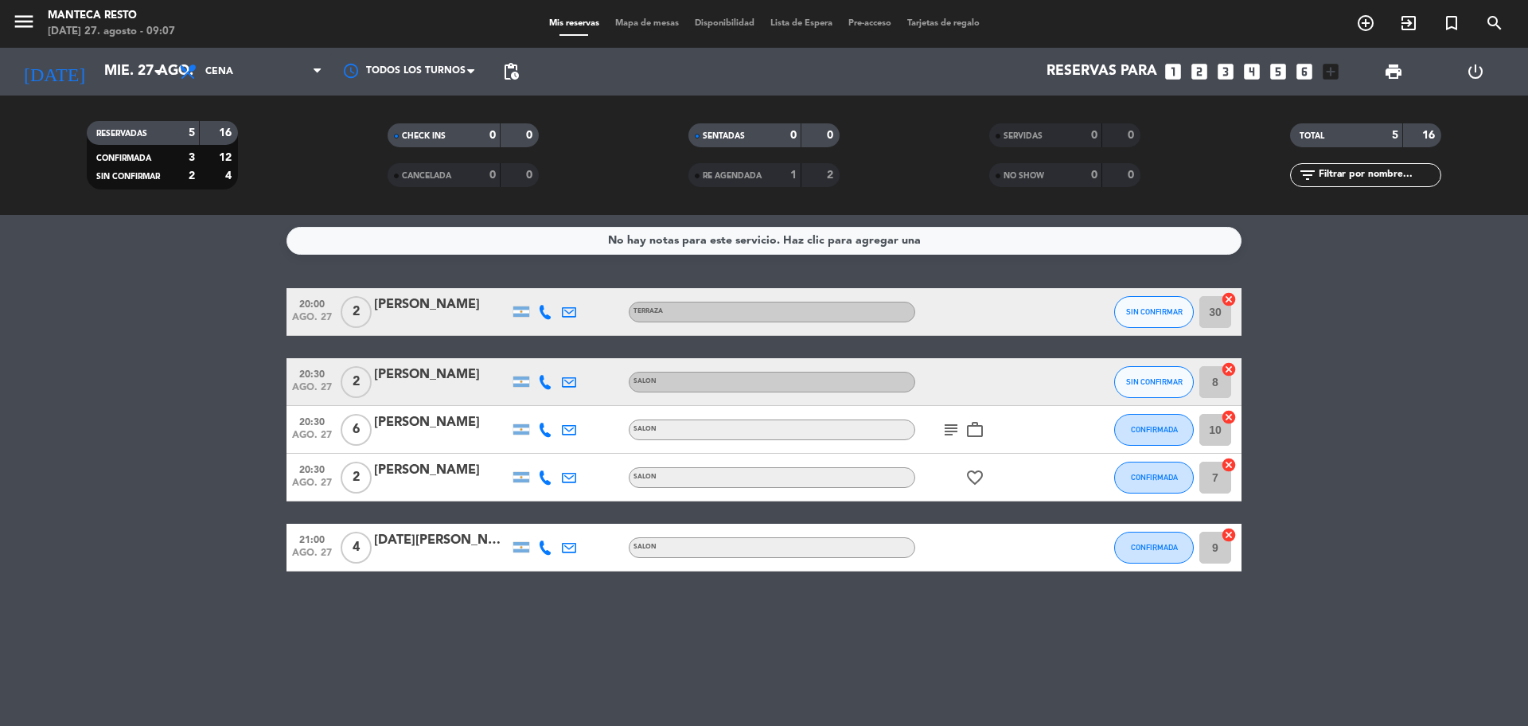 Image resolution: width=1528 pixels, height=726 pixels. What do you see at coordinates (1102, 72) in the screenshot?
I see `span: Reservas para` at bounding box center [1102, 72].